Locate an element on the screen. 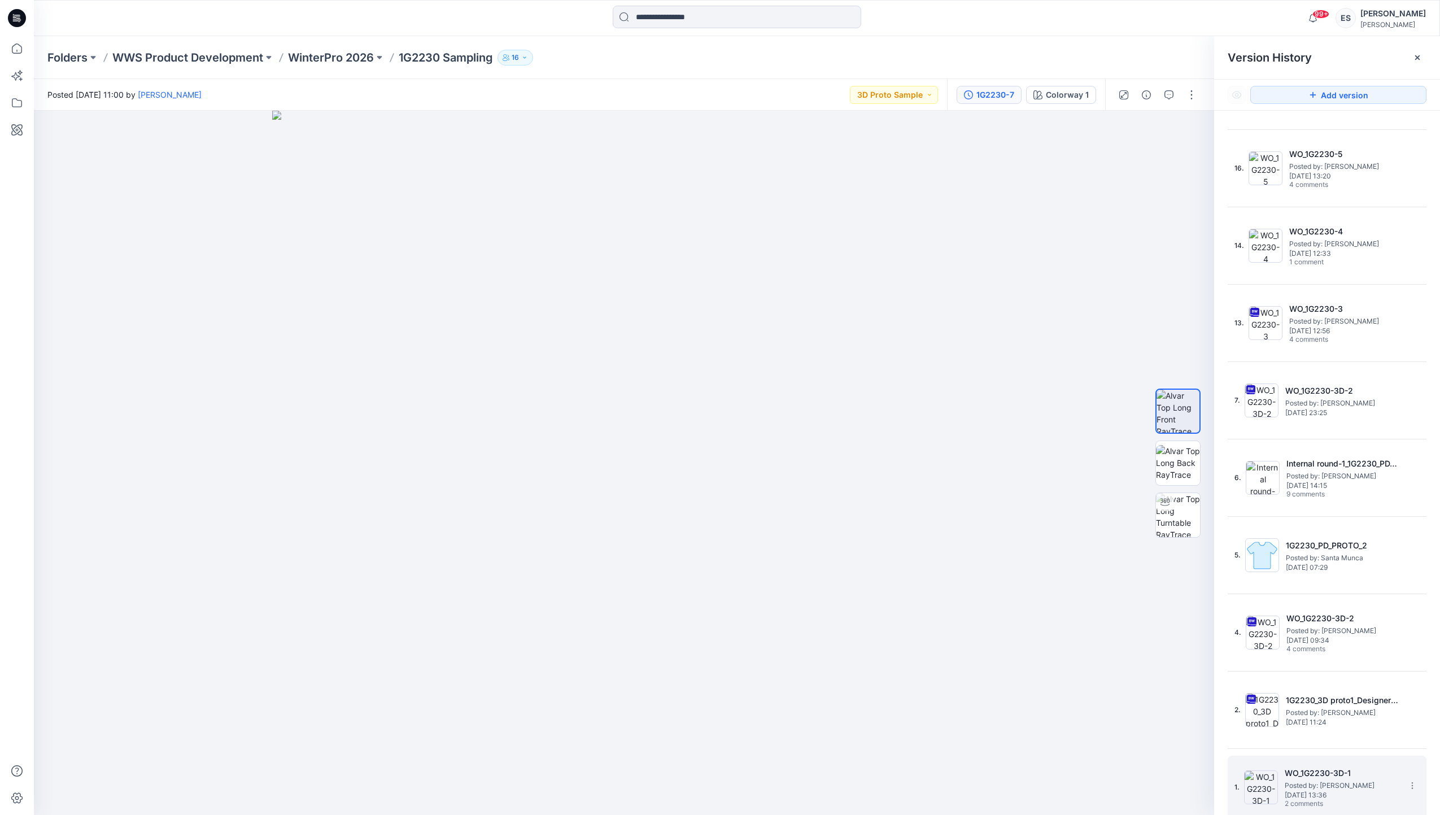 This screenshot has width=1440, height=815. button: Colorway 1 is located at coordinates (1061, 95).